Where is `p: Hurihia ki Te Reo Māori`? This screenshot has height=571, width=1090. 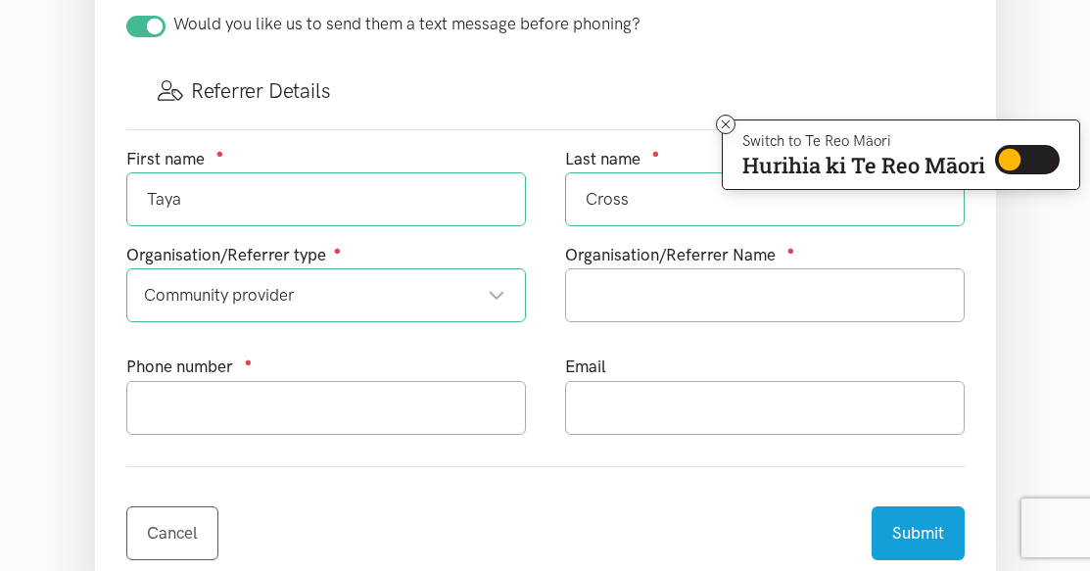 p: Hurihia ki Te Reo Māori is located at coordinates (863, 165).